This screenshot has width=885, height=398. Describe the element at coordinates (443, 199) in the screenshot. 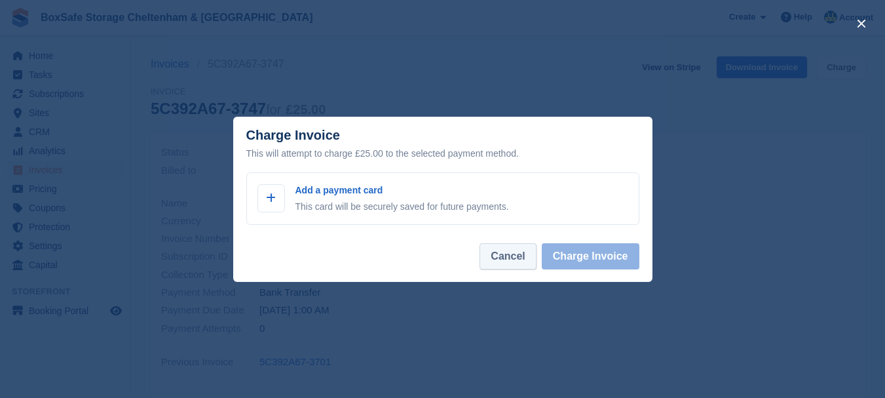

I see `a: Add a payment card This card will be securely saved for future payments.` at that location.